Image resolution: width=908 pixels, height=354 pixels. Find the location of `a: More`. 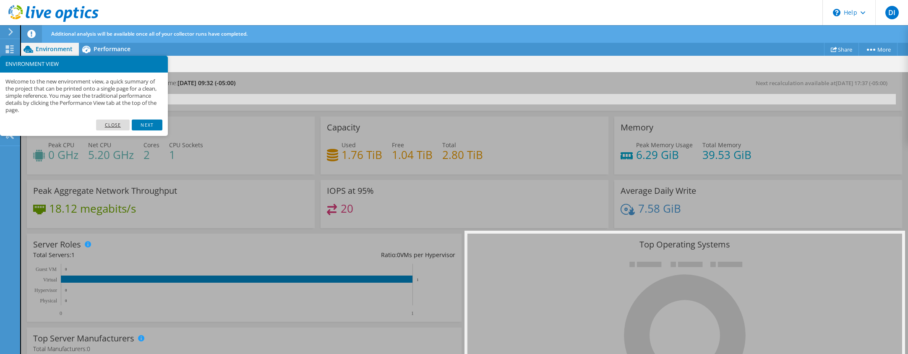

a: More is located at coordinates (878, 49).